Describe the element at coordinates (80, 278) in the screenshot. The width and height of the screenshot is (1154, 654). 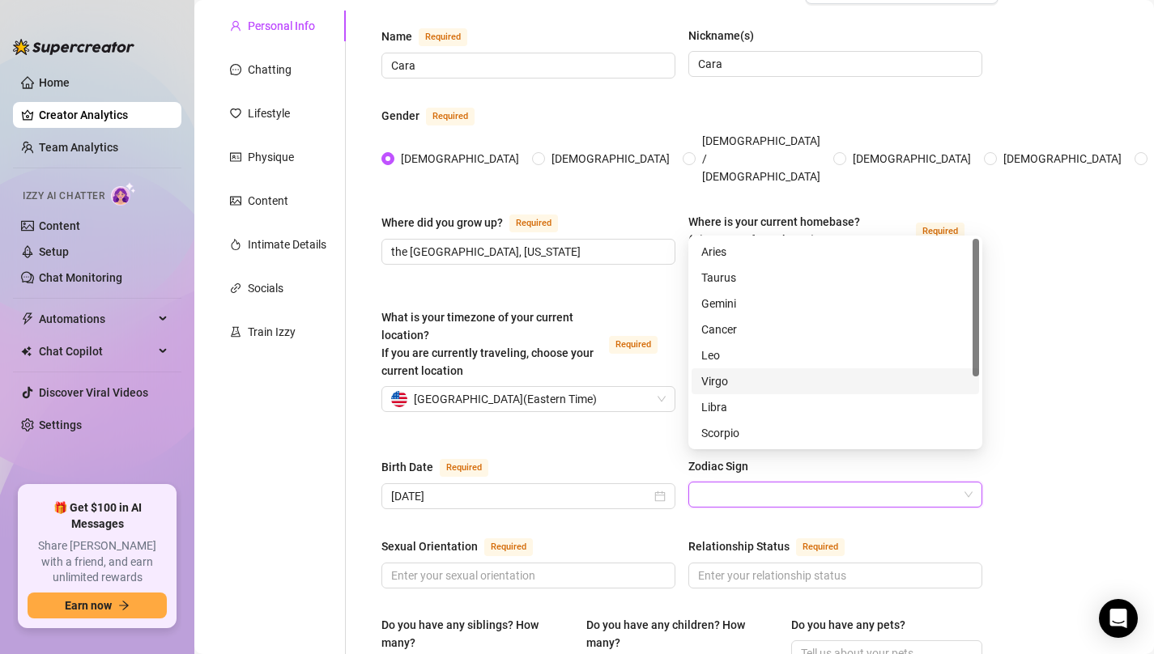
I see `a: Chat Monitoring` at that location.